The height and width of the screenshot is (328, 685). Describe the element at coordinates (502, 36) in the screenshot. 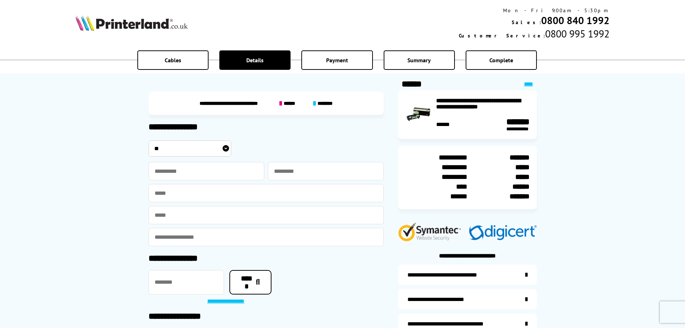

I see `span: Customer Service:` at that location.